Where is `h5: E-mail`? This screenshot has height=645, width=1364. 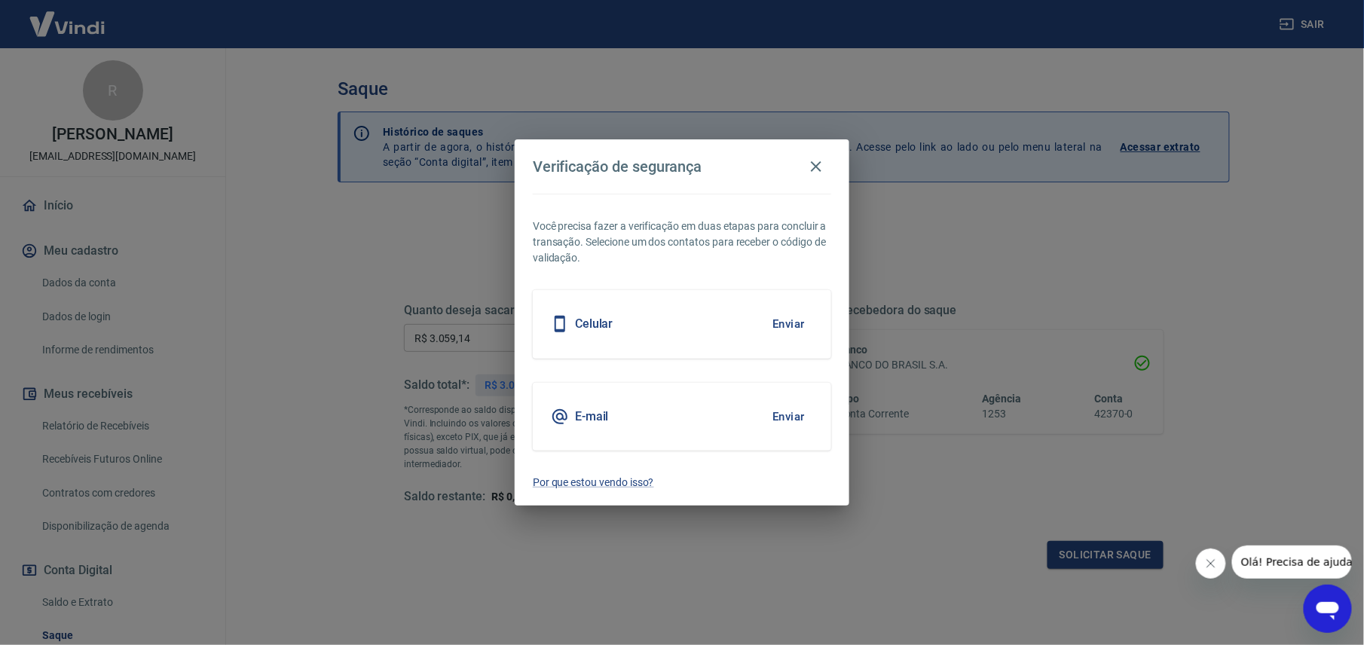 h5: E-mail is located at coordinates (592, 417).